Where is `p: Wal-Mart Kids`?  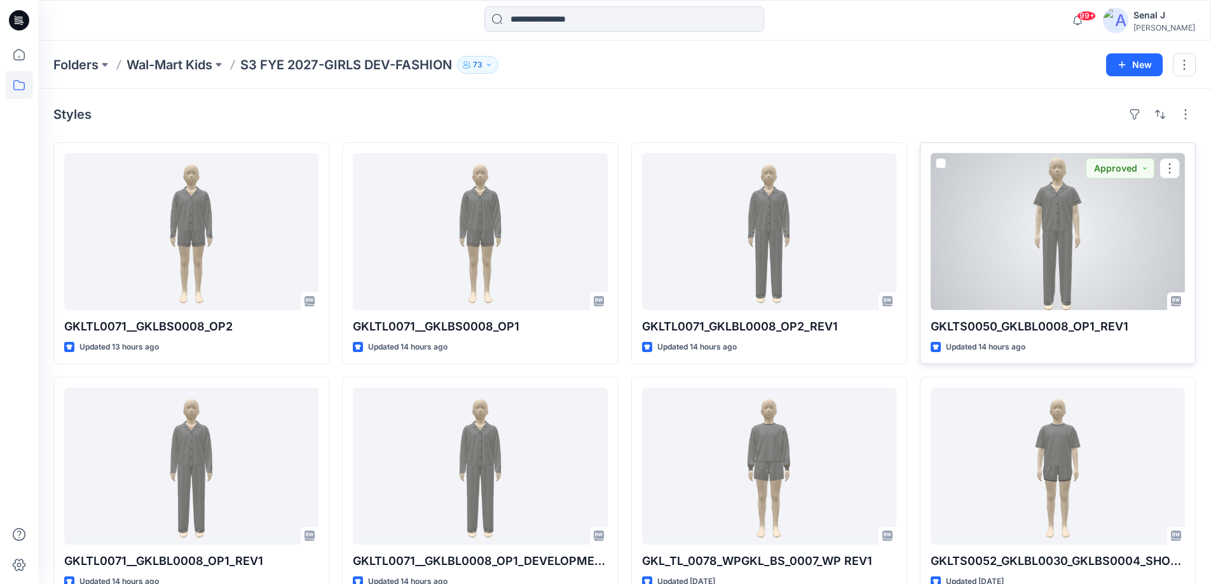 p: Wal-Mart Kids is located at coordinates (169, 65).